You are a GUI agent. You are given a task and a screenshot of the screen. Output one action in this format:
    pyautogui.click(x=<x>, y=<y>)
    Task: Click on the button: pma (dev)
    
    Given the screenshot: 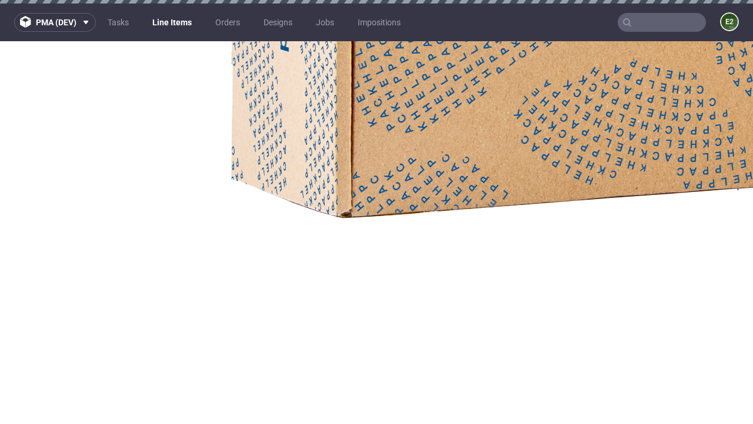 What is the action you would take?
    pyautogui.click(x=55, y=22)
    